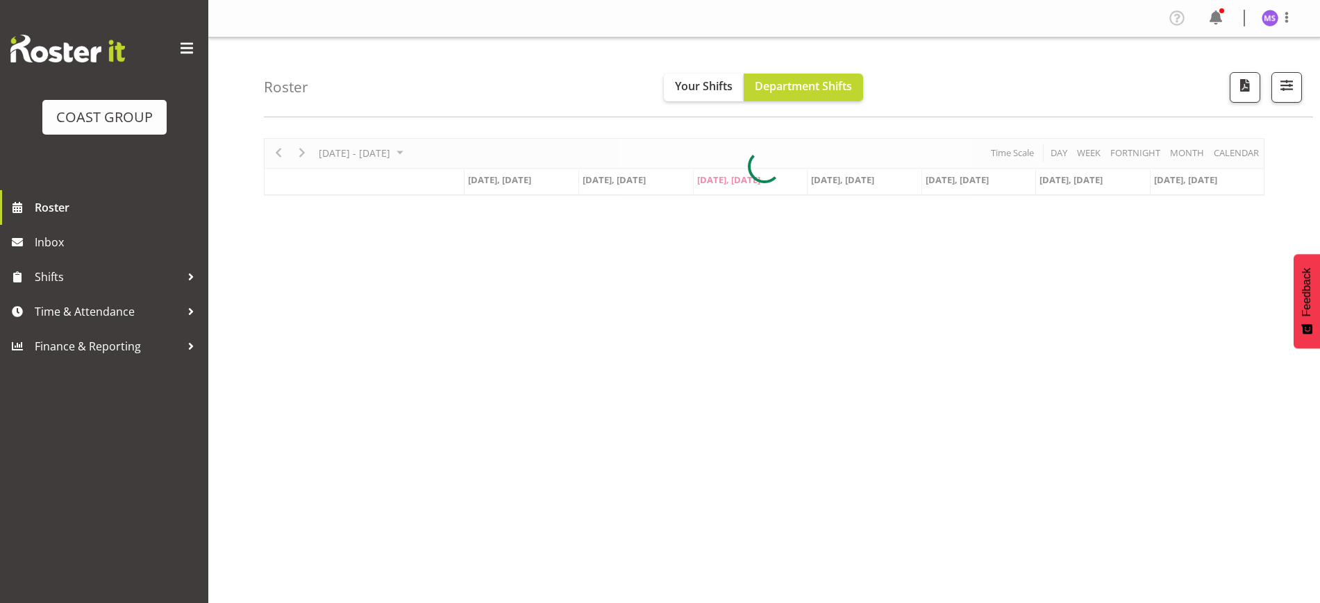 Image resolution: width=1320 pixels, height=603 pixels. What do you see at coordinates (108, 346) in the screenshot?
I see `span: Finance & Reporting` at bounding box center [108, 346].